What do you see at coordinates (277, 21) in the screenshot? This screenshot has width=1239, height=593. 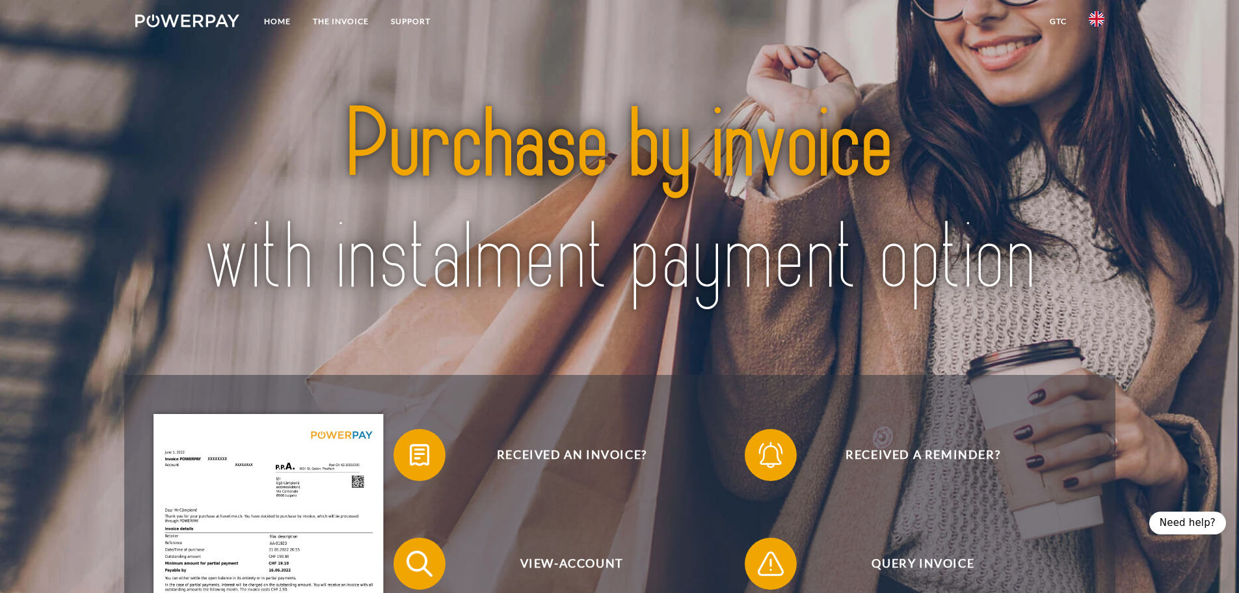 I see `a: Home` at bounding box center [277, 21].